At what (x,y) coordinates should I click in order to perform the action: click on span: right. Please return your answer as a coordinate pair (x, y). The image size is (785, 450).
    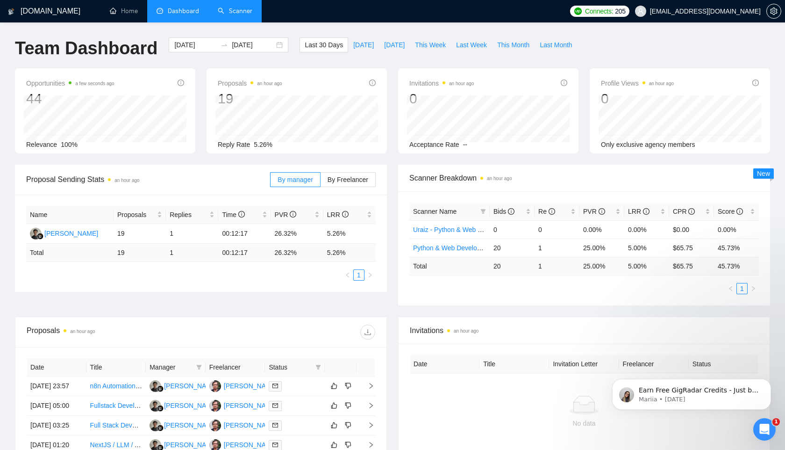
    Looking at the image, I should click on (370, 275).